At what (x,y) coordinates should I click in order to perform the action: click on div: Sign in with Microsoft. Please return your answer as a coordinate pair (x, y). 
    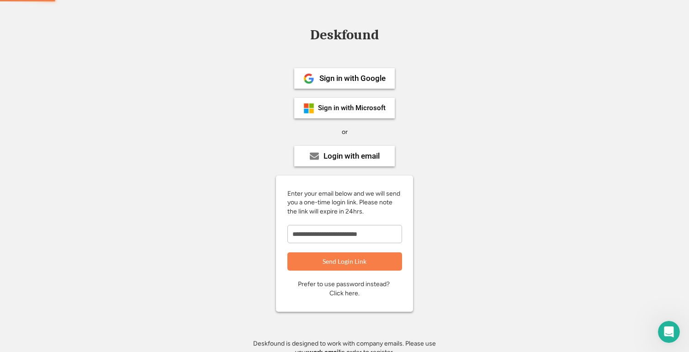
    Looking at the image, I should click on (352, 108).